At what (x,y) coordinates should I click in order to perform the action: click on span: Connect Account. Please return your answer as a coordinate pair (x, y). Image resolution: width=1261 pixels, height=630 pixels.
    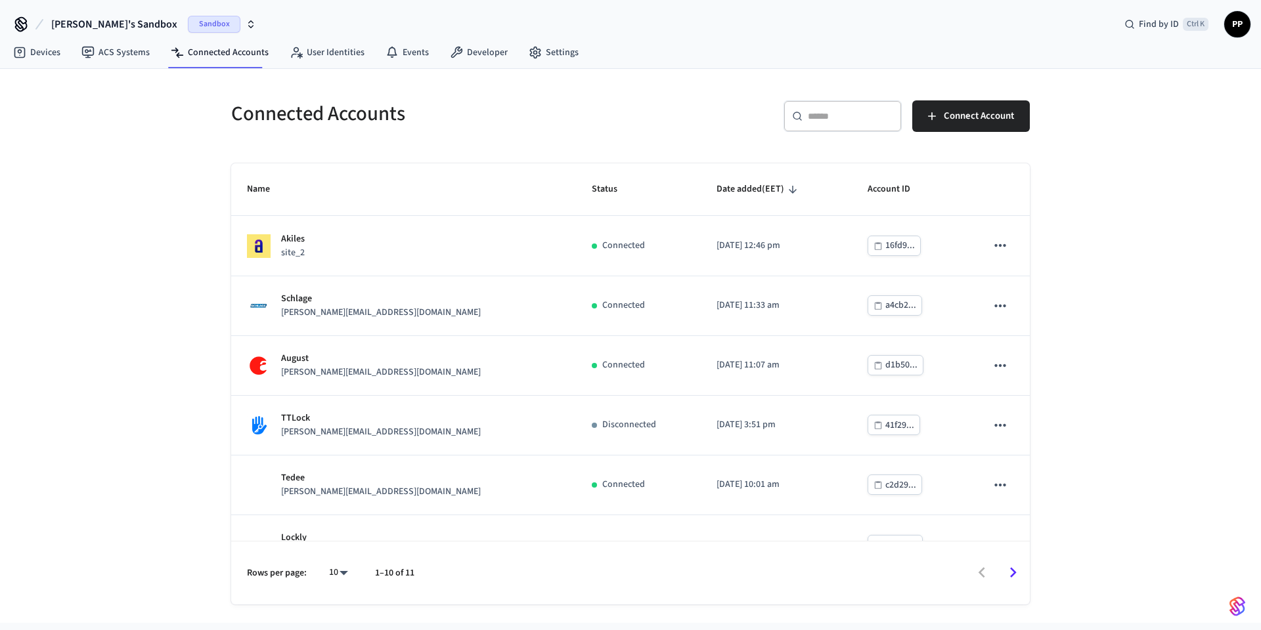
    Looking at the image, I should click on (978, 116).